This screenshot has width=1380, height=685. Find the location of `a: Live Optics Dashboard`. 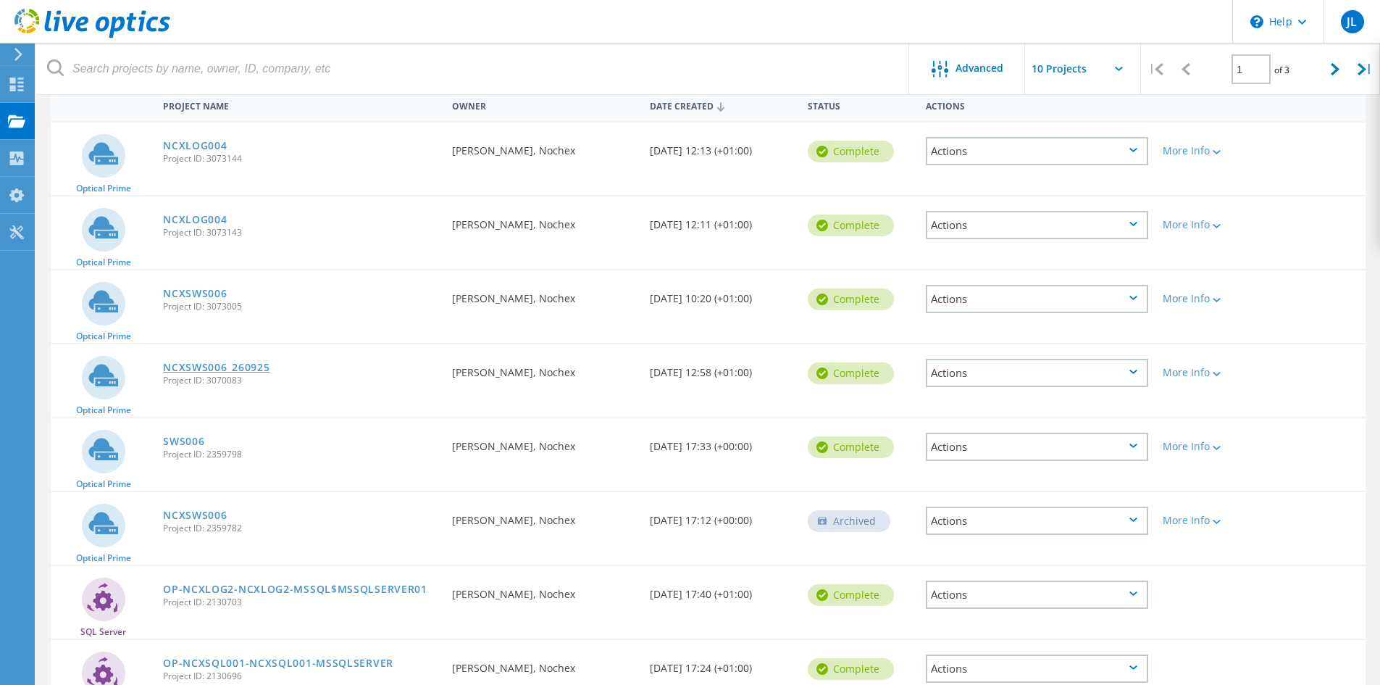

a: Live Optics Dashboard is located at coordinates (92, 36).